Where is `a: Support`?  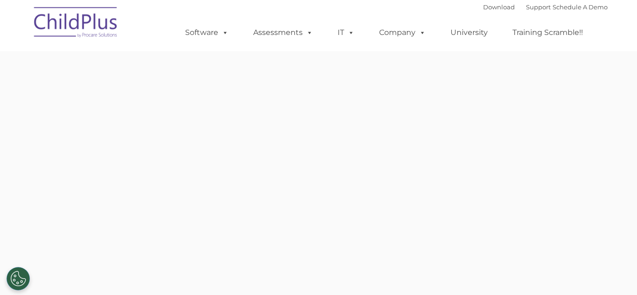
a: Support is located at coordinates (538, 7).